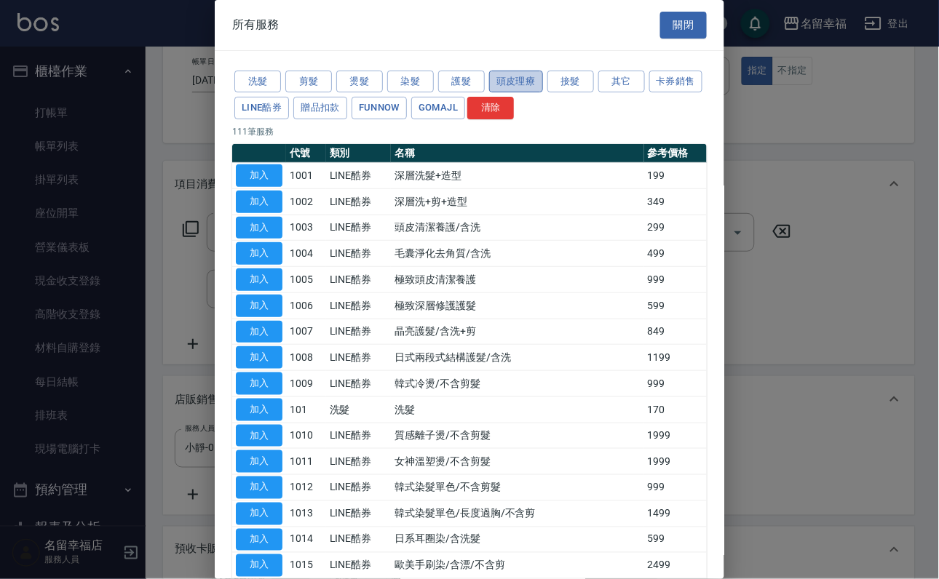  Describe the element at coordinates (306, 488) in the screenshot. I see `td: 1012` at that location.